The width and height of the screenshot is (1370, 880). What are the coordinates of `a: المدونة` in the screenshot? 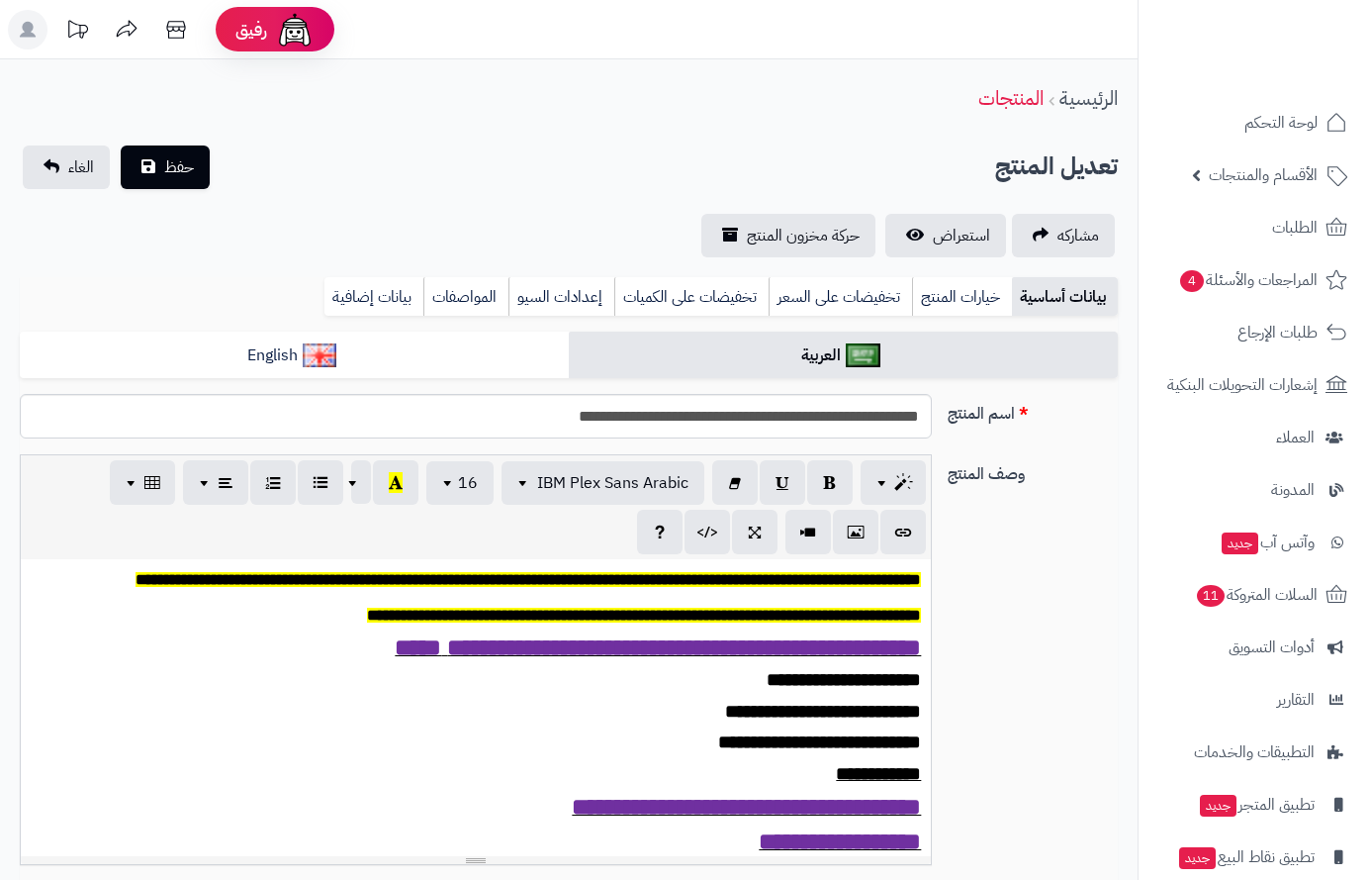 It's located at (1255, 490).